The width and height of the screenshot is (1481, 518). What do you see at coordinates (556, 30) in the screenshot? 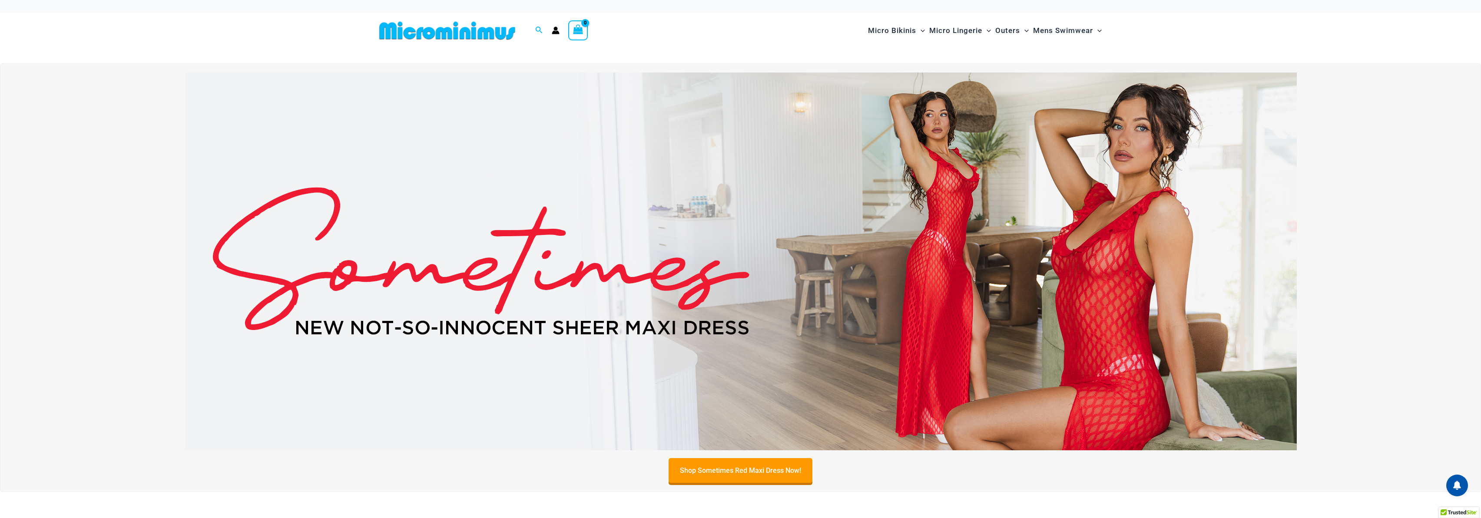
I see `a: Account icon link` at bounding box center [556, 30].